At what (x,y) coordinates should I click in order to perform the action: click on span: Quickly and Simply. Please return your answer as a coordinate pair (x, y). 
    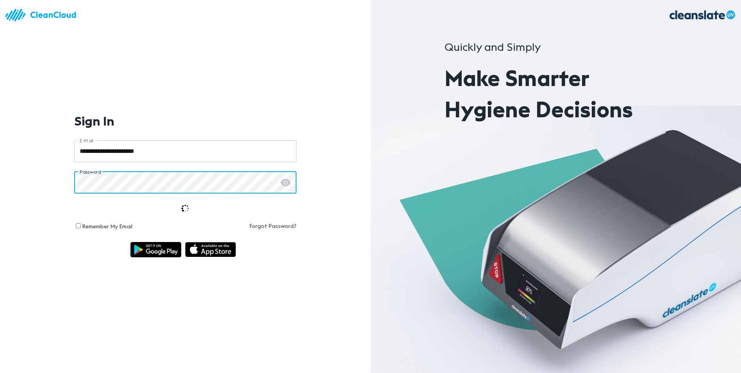
    Looking at the image, I should click on (493, 47).